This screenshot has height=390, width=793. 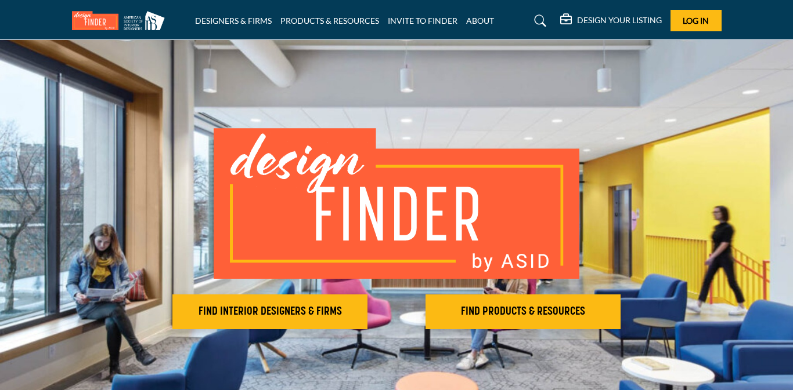 I want to click on img: Site Logo, so click(x=121, y=20).